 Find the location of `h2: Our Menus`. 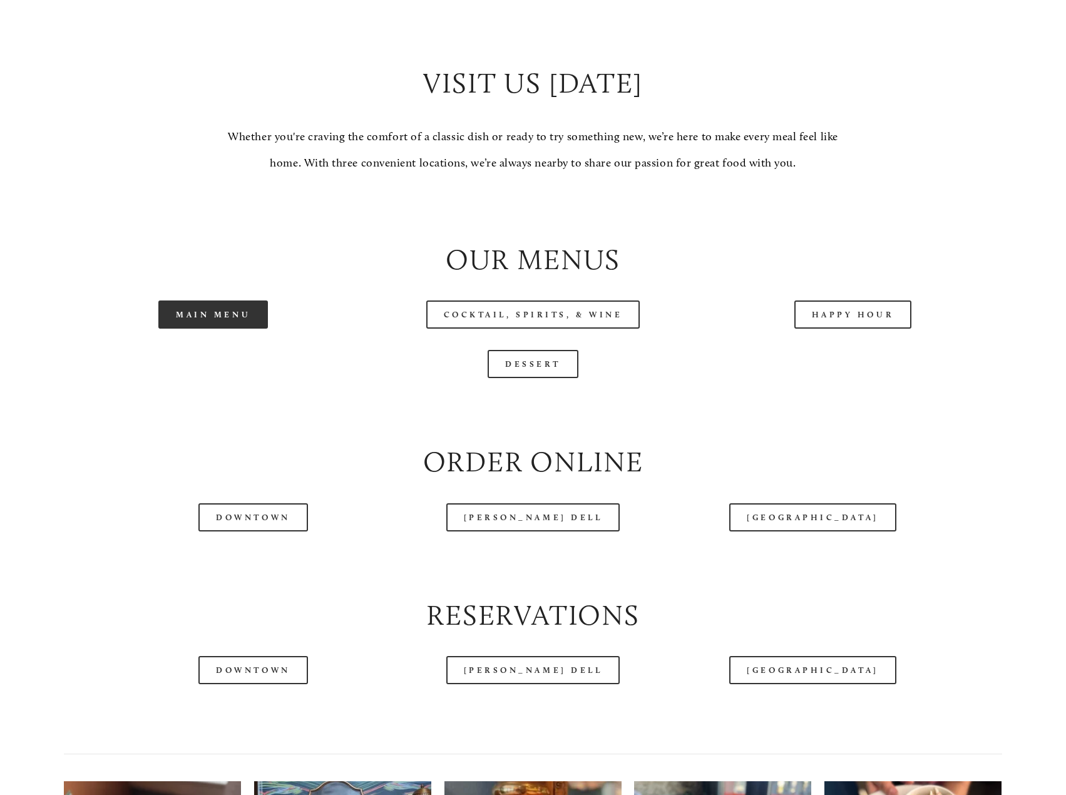

h2: Our Menus is located at coordinates (533, 259).